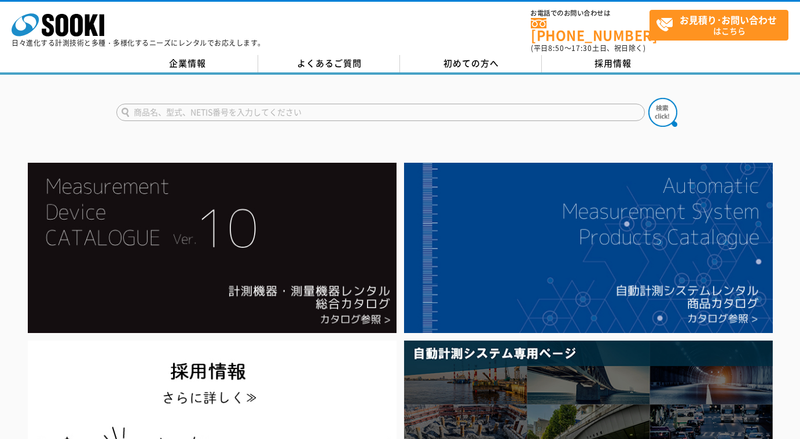  What do you see at coordinates (588, 248) in the screenshot?
I see `img: 自動計測システムカタログ` at bounding box center [588, 248].